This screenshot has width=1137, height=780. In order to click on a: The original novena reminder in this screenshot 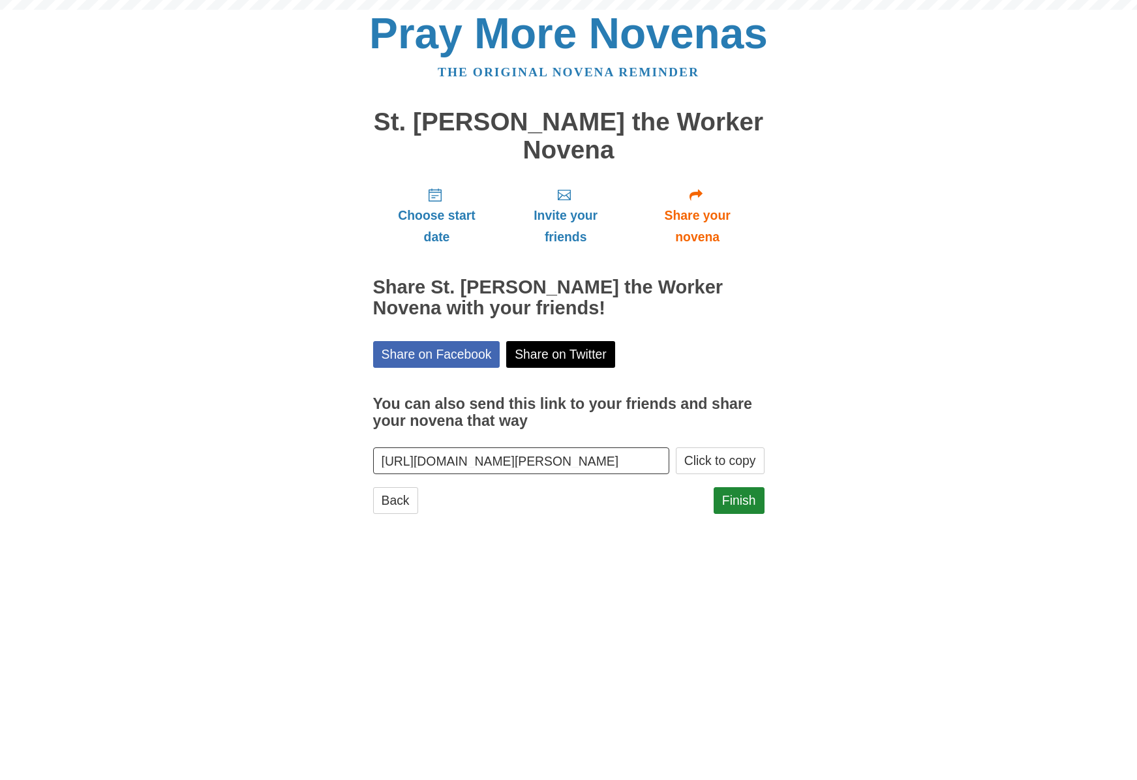, I will do `click(568, 72)`.